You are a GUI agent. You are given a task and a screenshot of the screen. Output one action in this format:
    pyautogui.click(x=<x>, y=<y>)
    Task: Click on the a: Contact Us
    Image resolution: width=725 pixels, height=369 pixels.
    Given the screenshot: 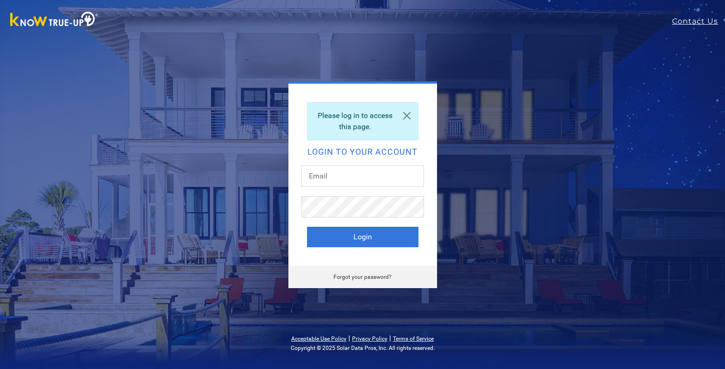 What is the action you would take?
    pyautogui.click(x=699, y=21)
    